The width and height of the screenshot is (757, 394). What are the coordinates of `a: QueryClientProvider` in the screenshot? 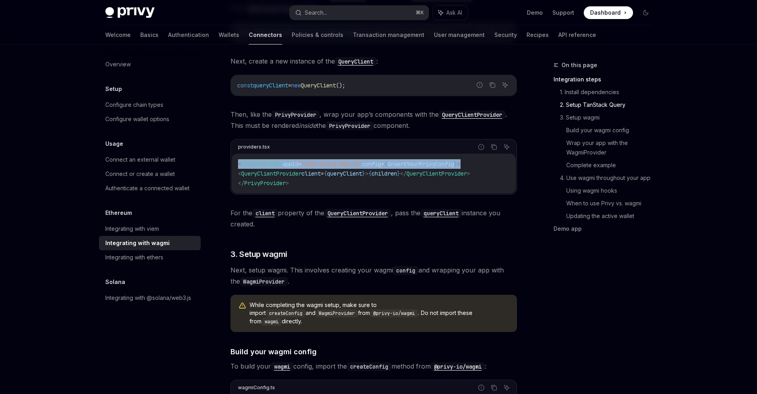 It's located at (358, 213).